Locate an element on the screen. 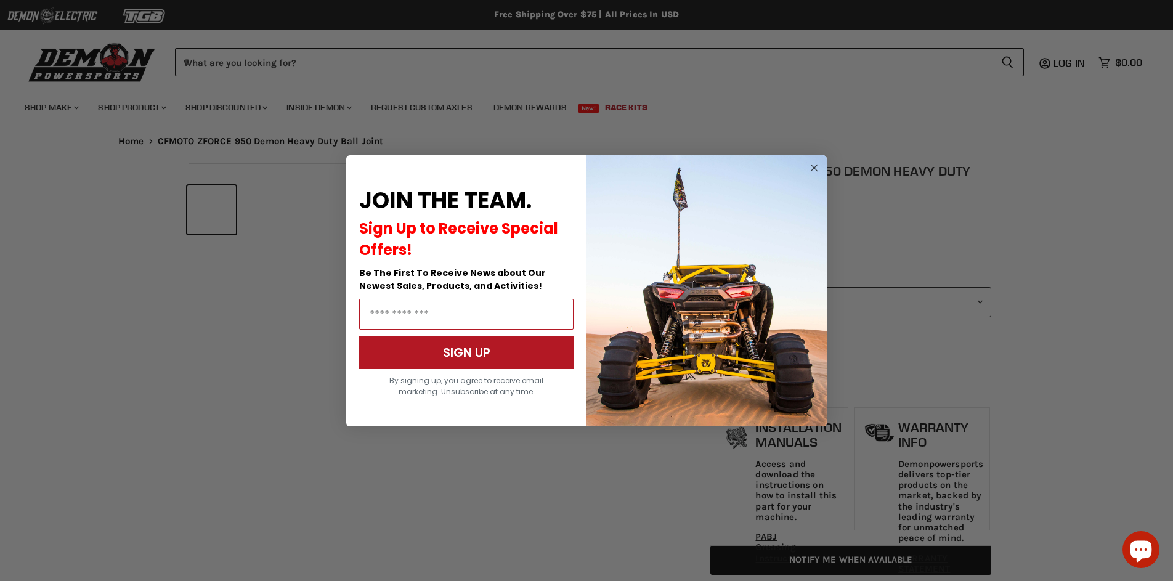 The height and width of the screenshot is (581, 1173). span: JOIN THE TEAM. is located at coordinates (445, 200).